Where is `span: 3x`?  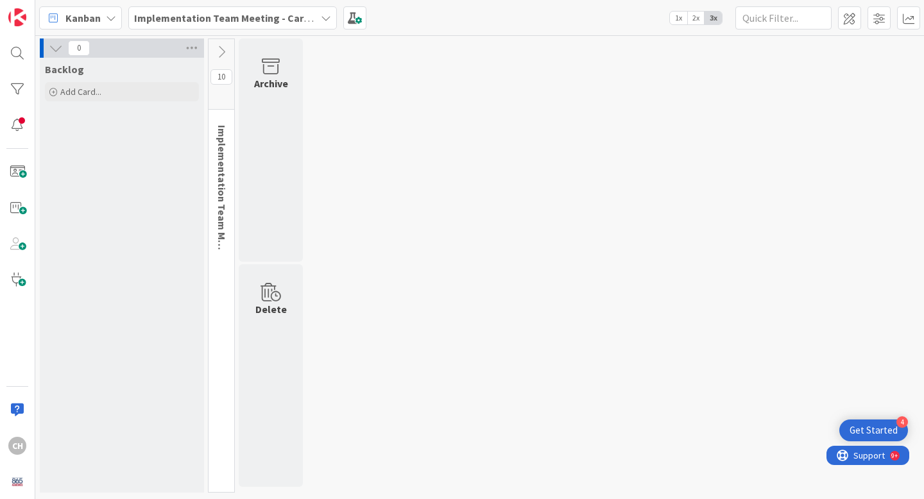 span: 3x is located at coordinates (713, 18).